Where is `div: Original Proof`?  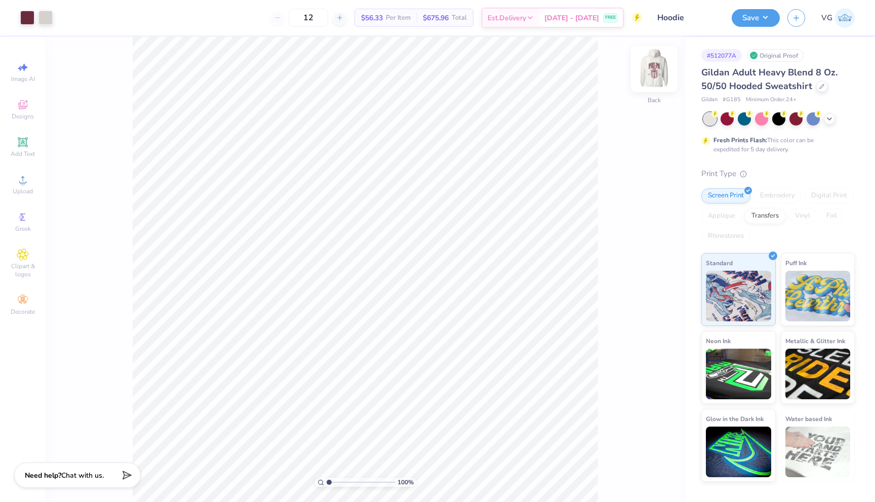 div: Original Proof is located at coordinates (775, 55).